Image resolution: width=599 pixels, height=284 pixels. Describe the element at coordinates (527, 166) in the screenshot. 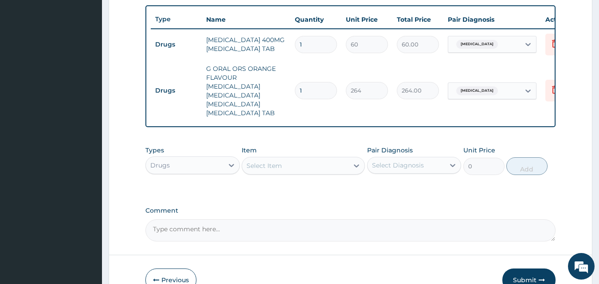

I see `button: Add` at that location.